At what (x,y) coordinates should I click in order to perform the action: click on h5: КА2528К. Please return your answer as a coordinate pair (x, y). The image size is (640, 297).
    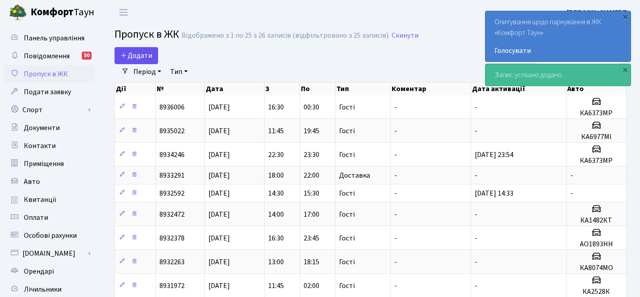
    Looking at the image, I should click on (596, 292).